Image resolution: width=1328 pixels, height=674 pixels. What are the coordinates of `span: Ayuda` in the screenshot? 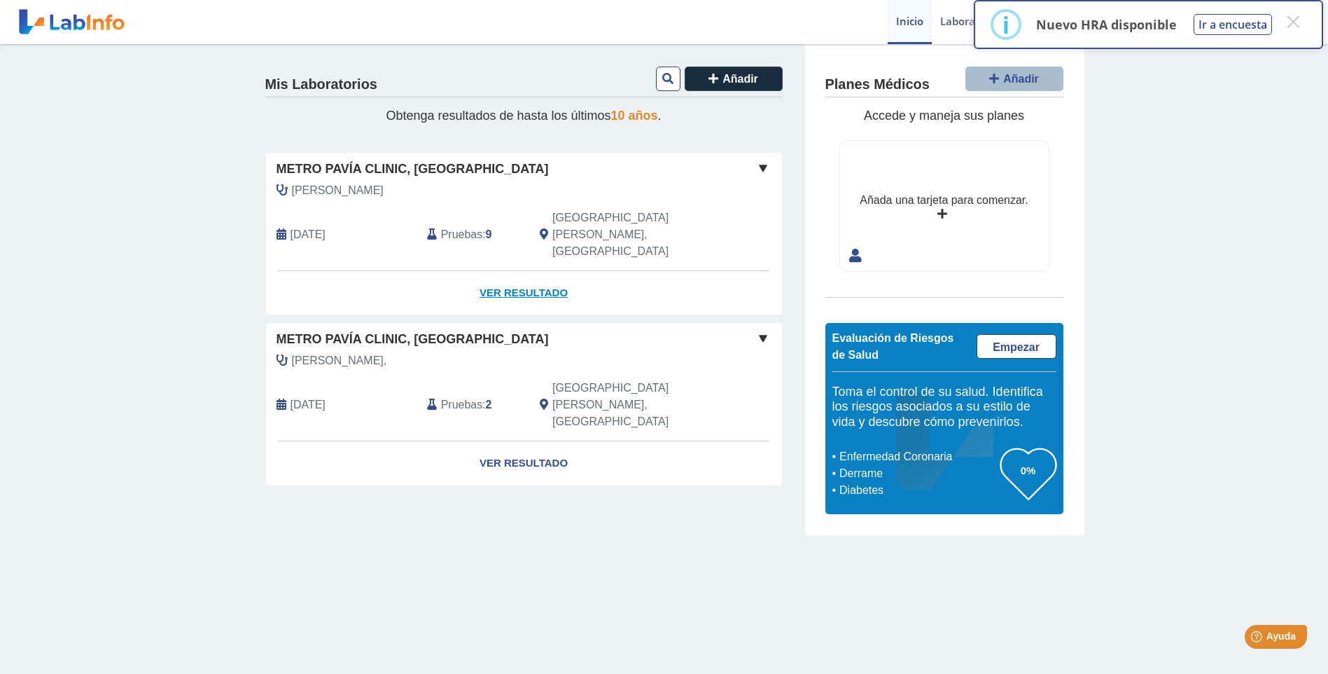 It's located at (78, 17).